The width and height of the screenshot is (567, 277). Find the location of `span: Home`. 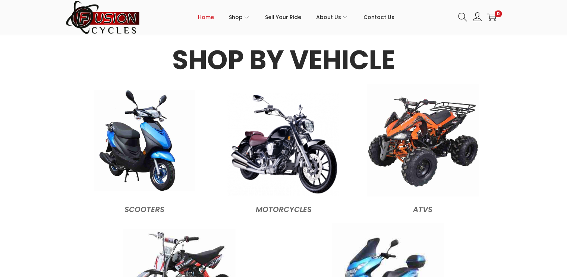

span: Home is located at coordinates (206, 17).